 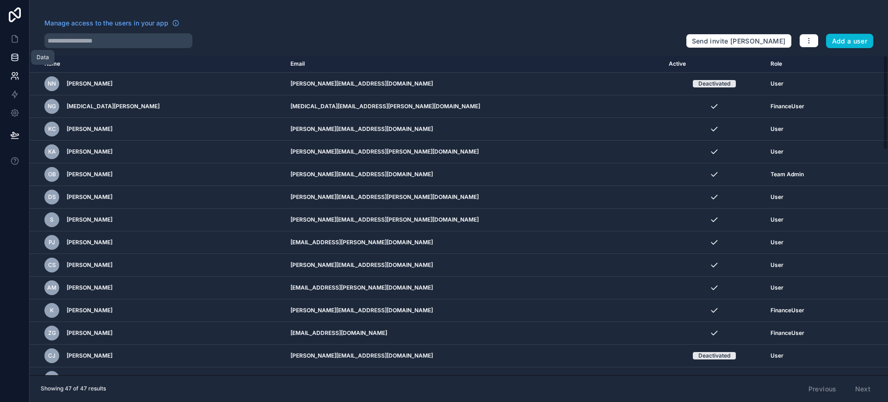 What do you see at coordinates (52, 129) in the screenshot?
I see `span: KC` at bounding box center [52, 129].